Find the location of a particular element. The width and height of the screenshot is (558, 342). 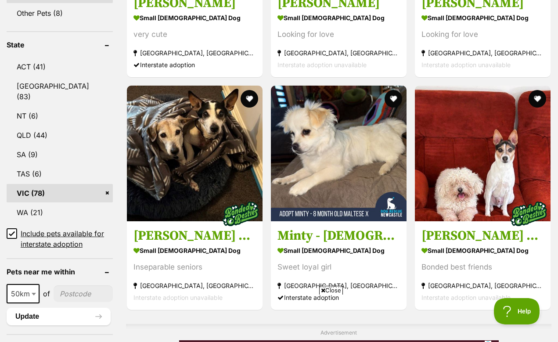

input: postcode is located at coordinates (83, 294).